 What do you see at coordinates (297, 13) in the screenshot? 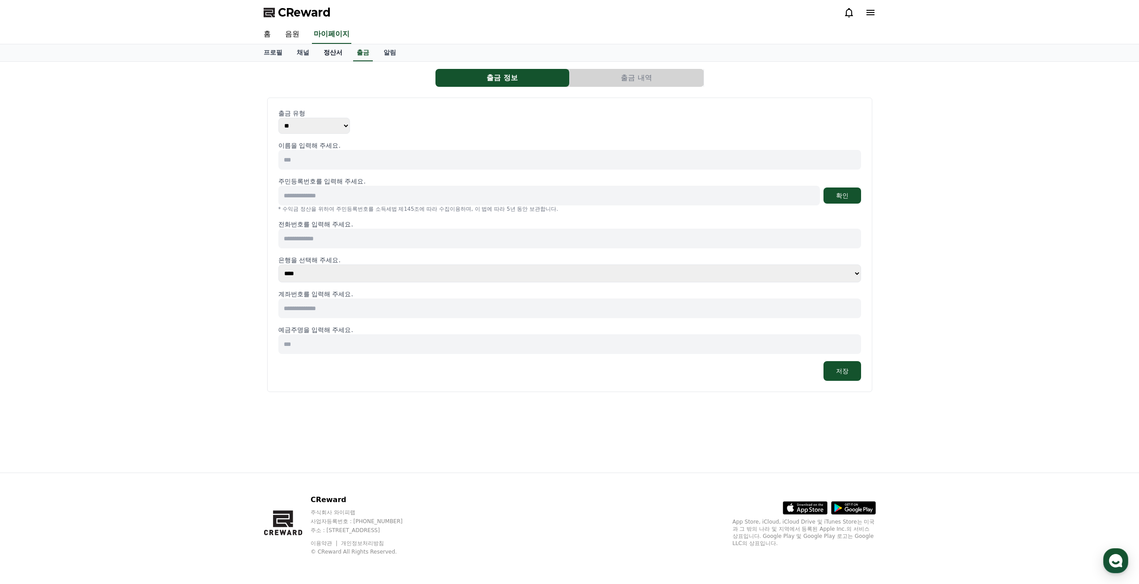
I see `a: CReward` at bounding box center [297, 13].